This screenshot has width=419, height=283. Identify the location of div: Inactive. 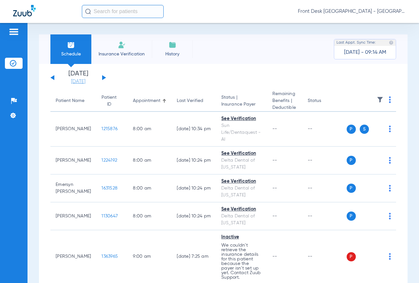
(242, 237).